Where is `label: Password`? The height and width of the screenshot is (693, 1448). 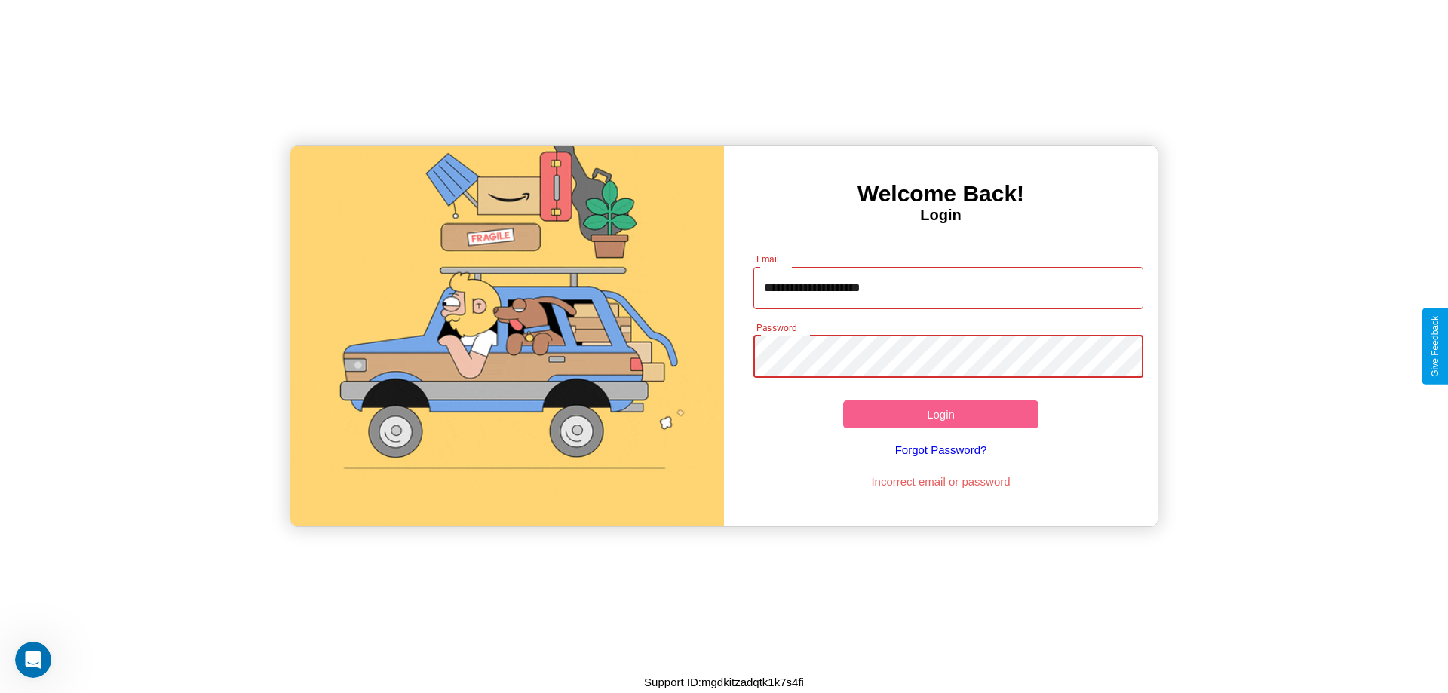
label: Password is located at coordinates (776, 327).